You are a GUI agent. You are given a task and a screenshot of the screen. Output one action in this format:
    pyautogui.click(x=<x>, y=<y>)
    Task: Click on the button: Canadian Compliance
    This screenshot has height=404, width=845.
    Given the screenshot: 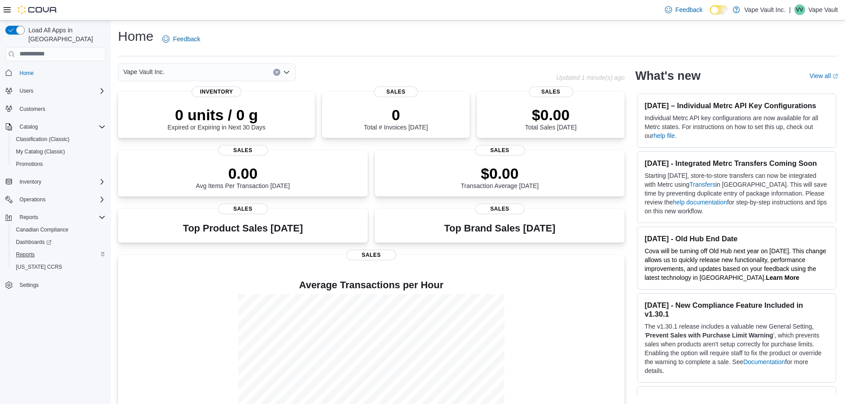 What is the action you would take?
    pyautogui.click(x=59, y=230)
    